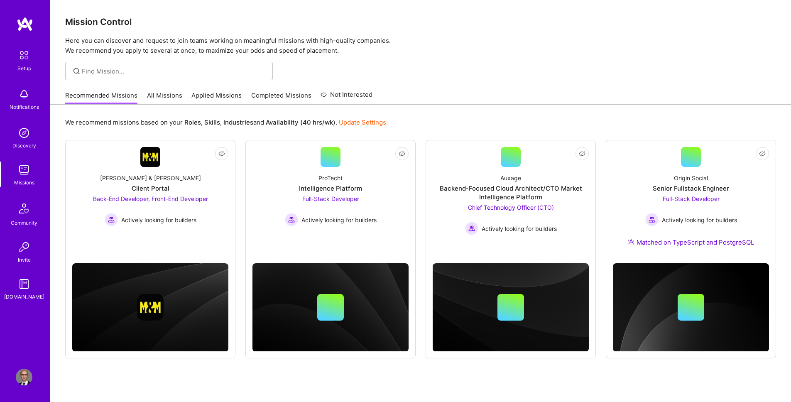  Describe the element at coordinates (24, 259) in the screenshot. I see `div: Invite` at that location.